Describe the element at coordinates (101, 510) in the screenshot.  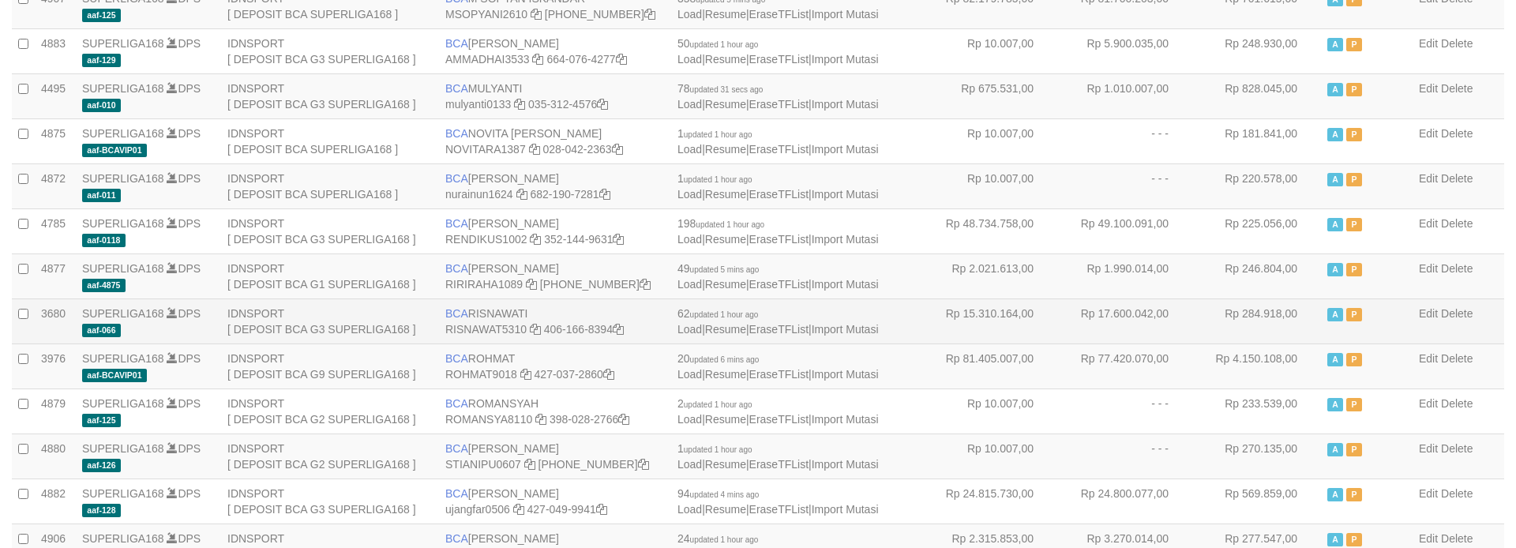
I see `span: aaf-128` at that location.